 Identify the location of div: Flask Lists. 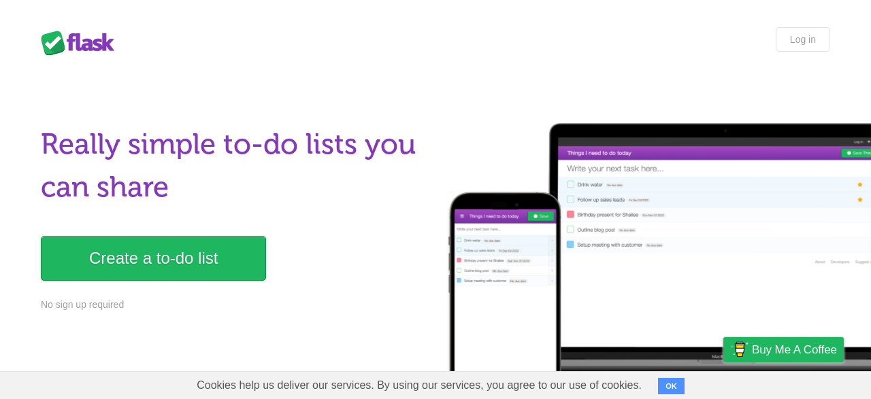
(82, 43).